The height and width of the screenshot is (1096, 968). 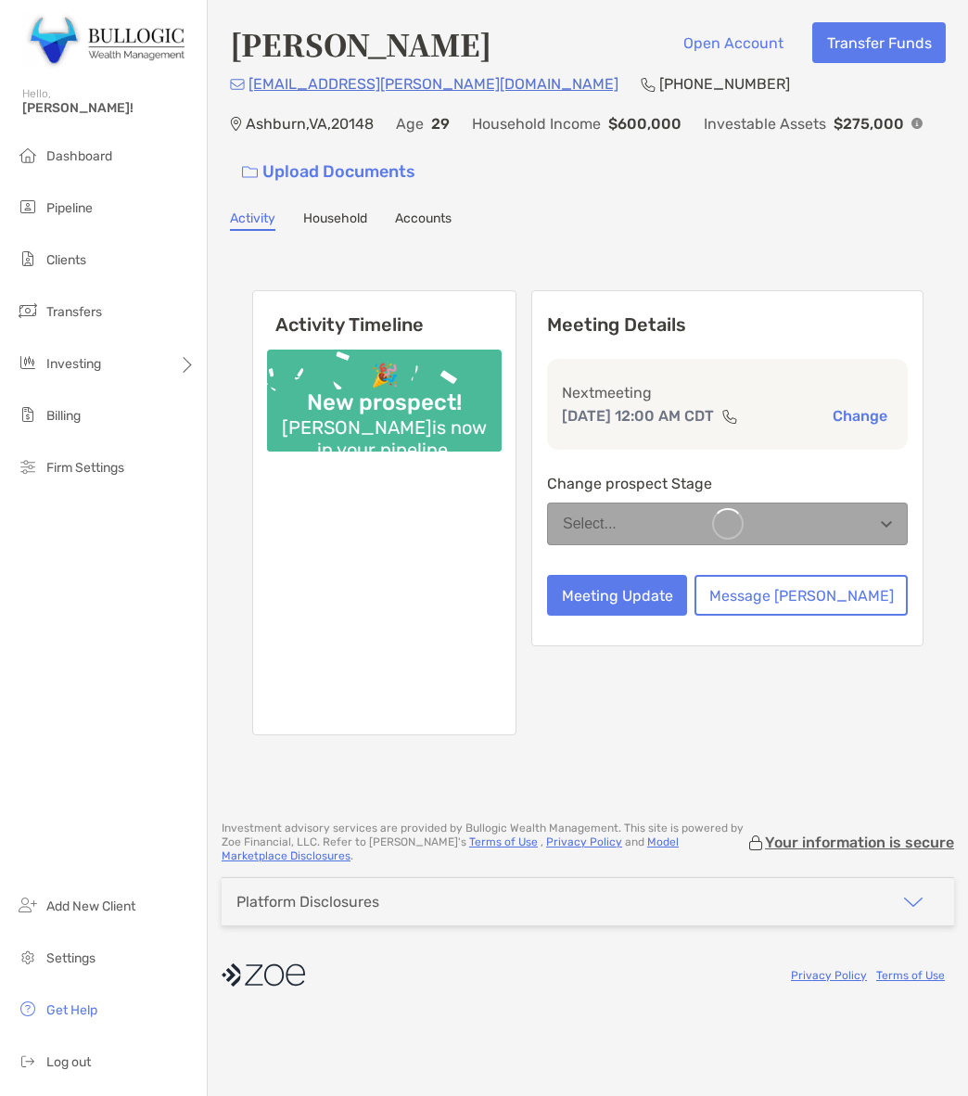 I want to click on img: Location Icon, so click(x=235, y=124).